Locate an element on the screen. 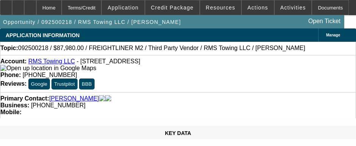  a: RMS Towing LLC is located at coordinates (51, 61).